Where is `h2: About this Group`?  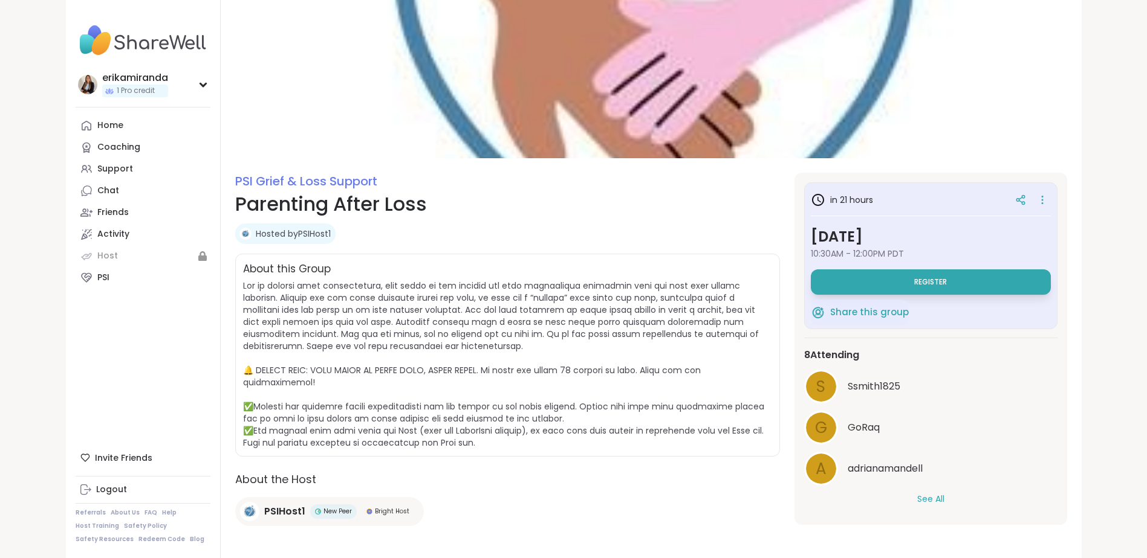
h2: About this Group is located at coordinates (287, 270).